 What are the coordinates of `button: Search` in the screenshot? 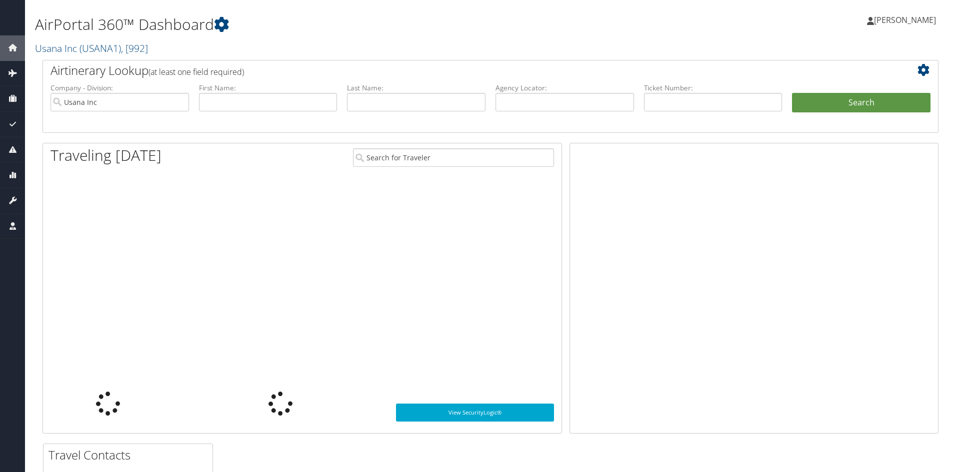 It's located at (861, 103).